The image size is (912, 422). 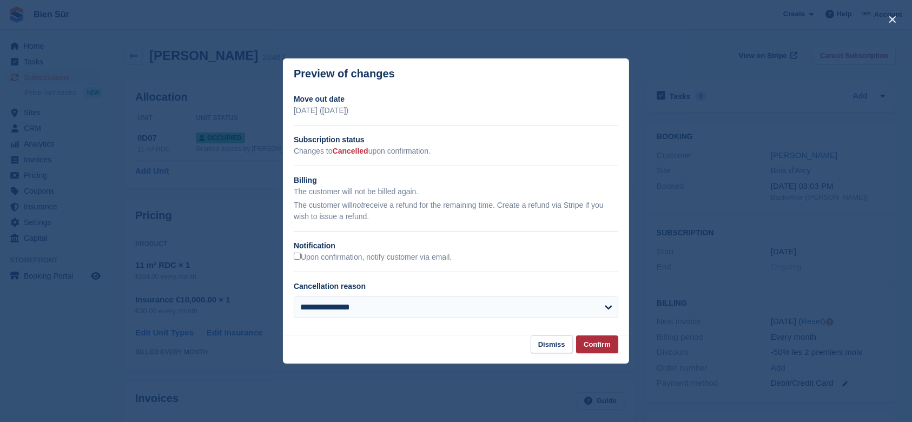 I want to click on p: The customer will receive a refund for the remaining time. Create a refund via Stripe if you wish..., so click(x=456, y=211).